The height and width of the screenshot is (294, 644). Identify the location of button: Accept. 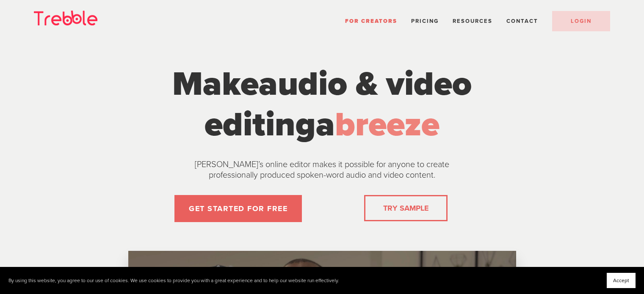
(621, 281).